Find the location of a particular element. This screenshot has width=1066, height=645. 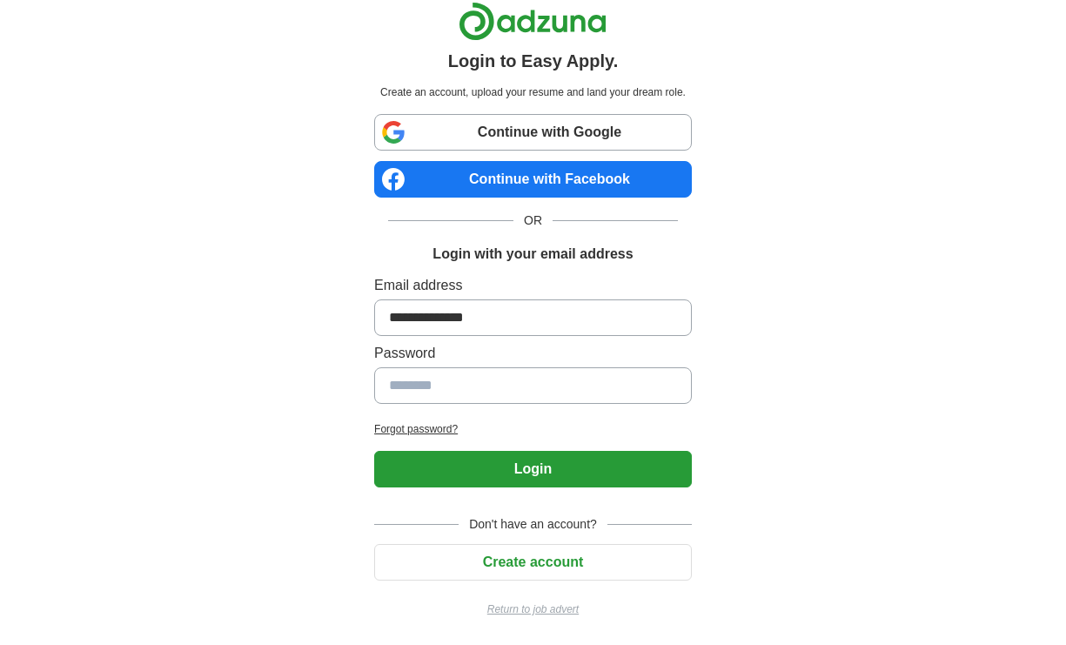

span: OR is located at coordinates (533, 220).